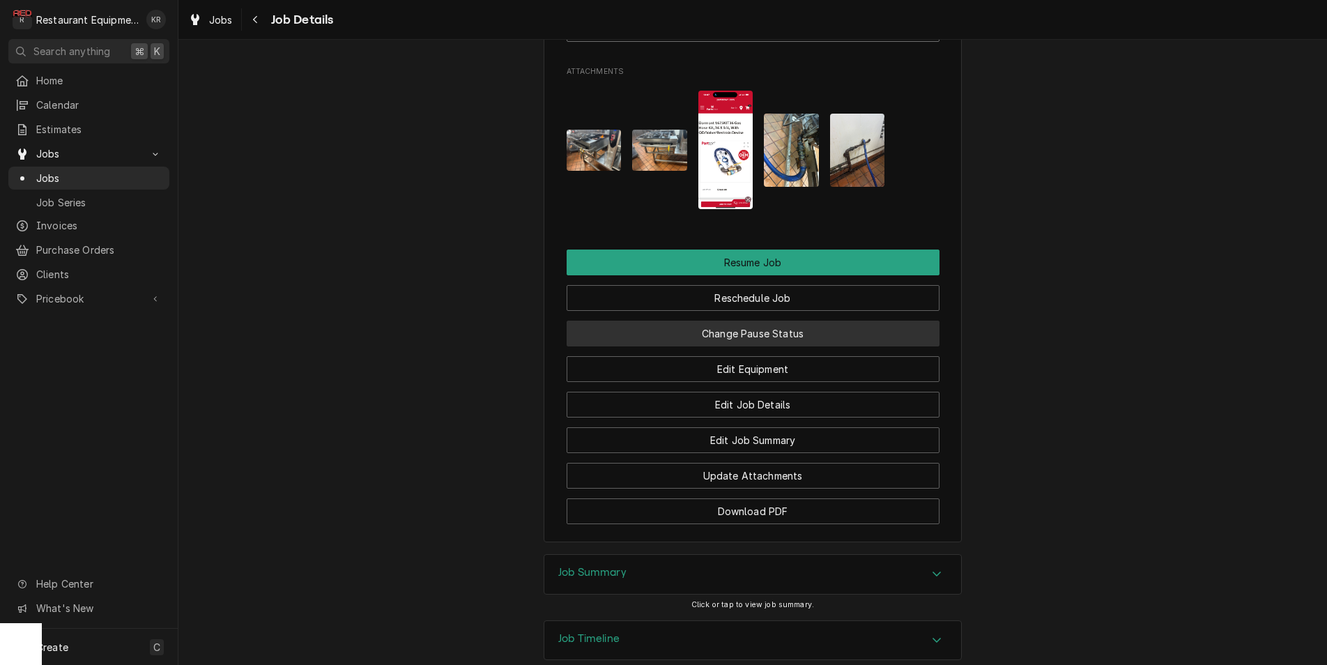  What do you see at coordinates (89, 202) in the screenshot?
I see `a: Job Series` at bounding box center [89, 202].